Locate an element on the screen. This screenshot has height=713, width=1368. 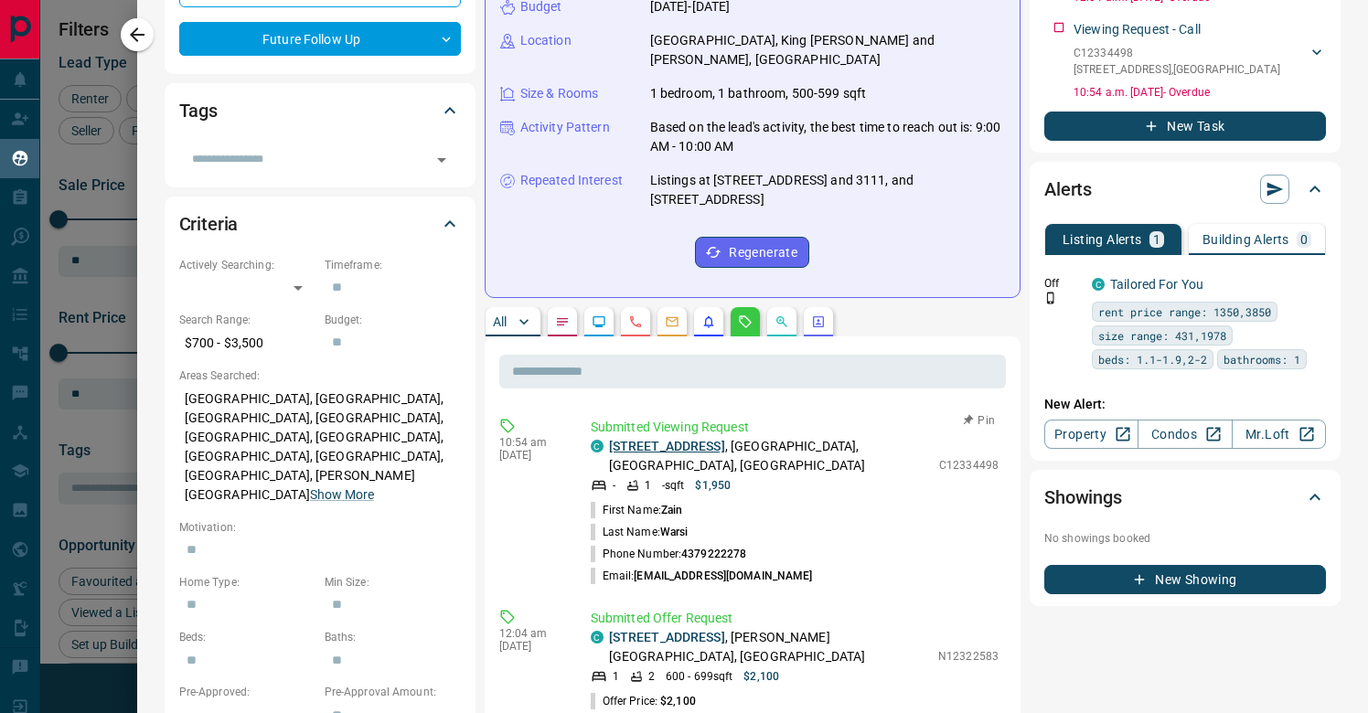
p: Motivation: is located at coordinates (320, 528).